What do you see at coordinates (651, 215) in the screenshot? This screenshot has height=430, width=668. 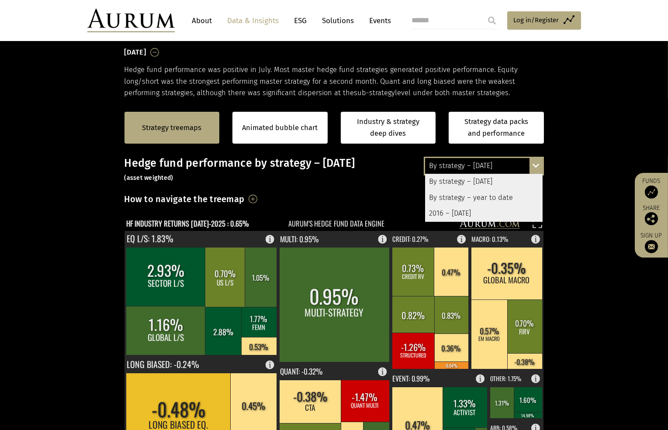 I see `div: Share` at bounding box center [651, 215].